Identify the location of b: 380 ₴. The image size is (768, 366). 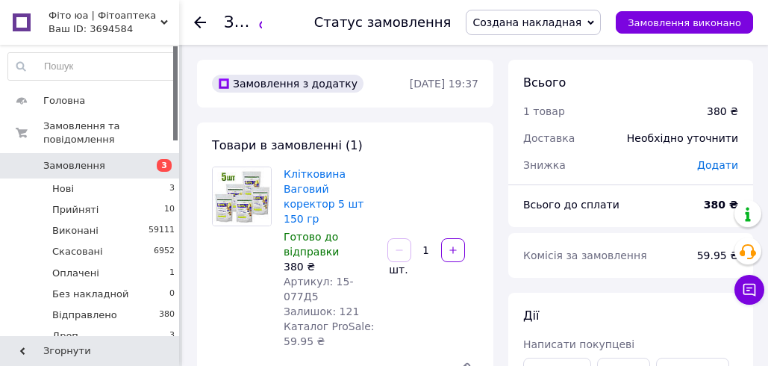
(721, 205).